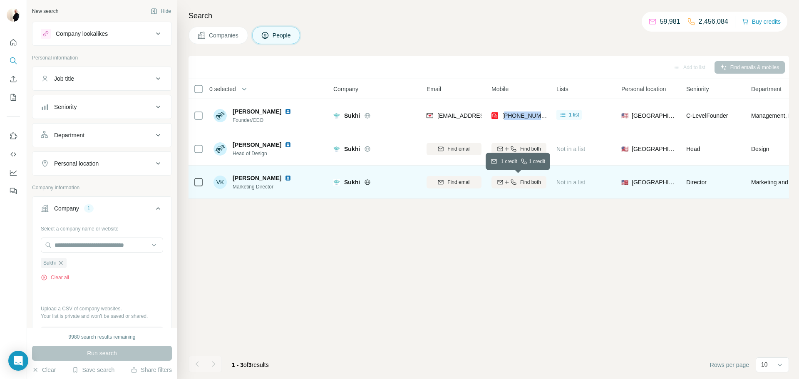  What do you see at coordinates (714, 22) in the screenshot?
I see `p: 2,456,084` at bounding box center [714, 22].